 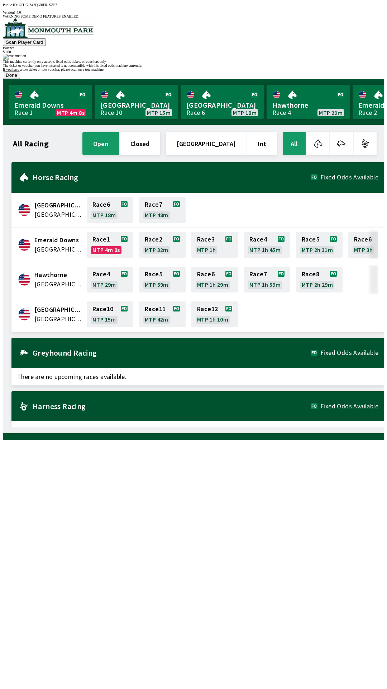 What do you see at coordinates (282, 113) in the screenshot?
I see `div: Race 4` at bounding box center [282, 113].